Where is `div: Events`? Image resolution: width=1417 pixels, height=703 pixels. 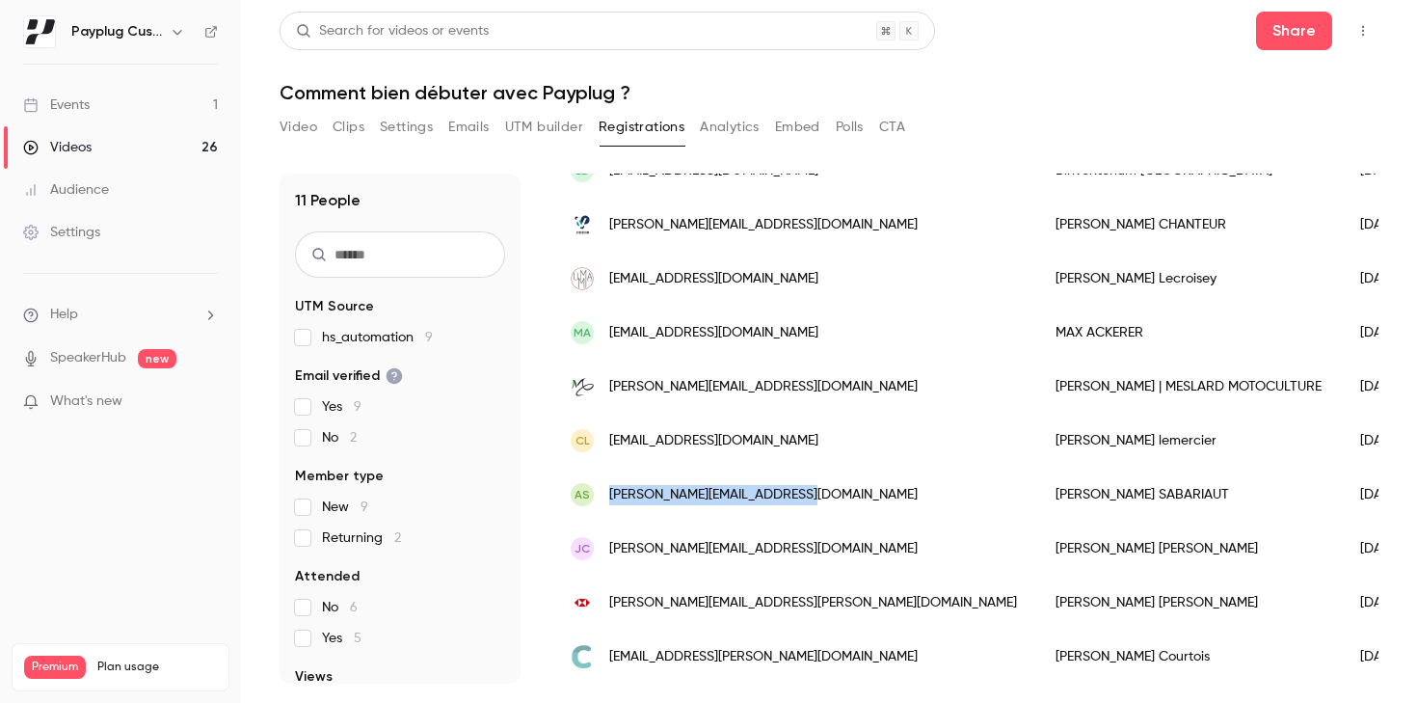 div: Events is located at coordinates (56, 105).